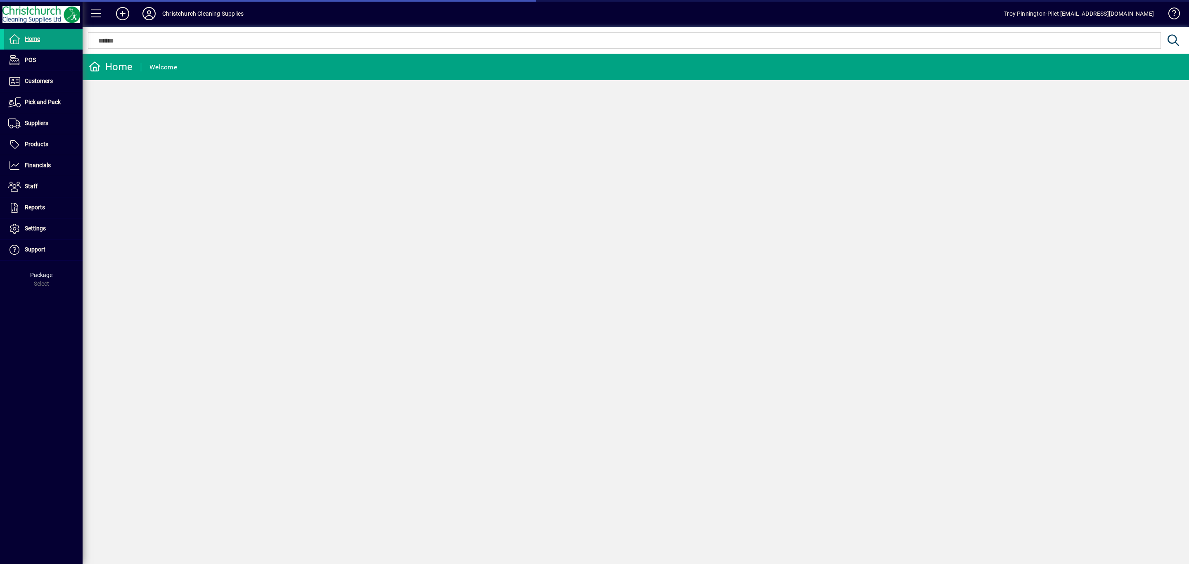 This screenshot has height=564, width=1189. Describe the element at coordinates (111, 67) in the screenshot. I see `div: Home` at that location.